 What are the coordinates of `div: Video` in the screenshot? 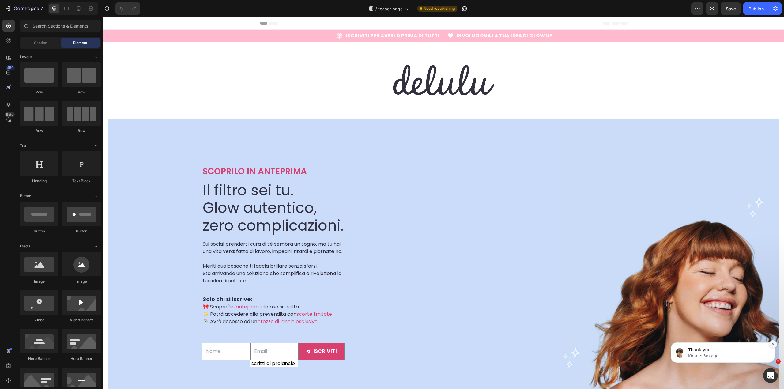 It's located at (39, 320).